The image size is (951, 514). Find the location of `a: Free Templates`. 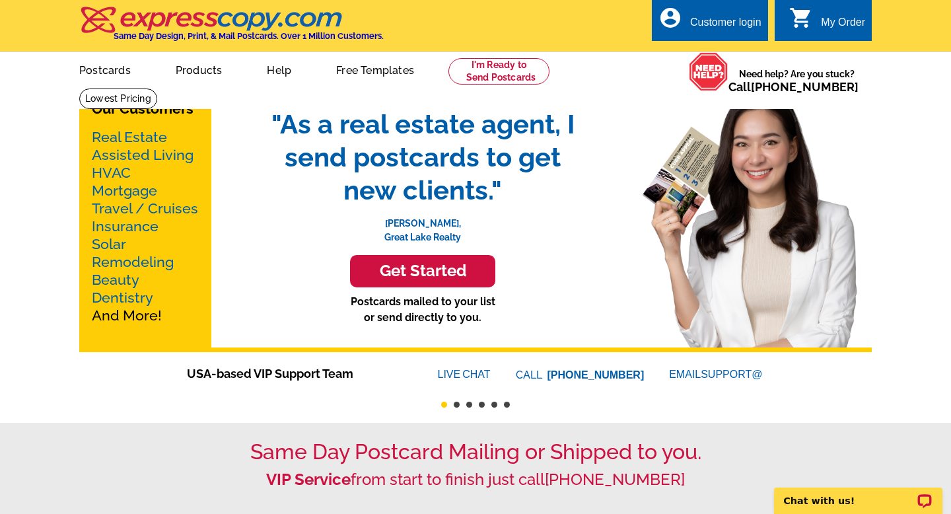

a: Free Templates is located at coordinates (375, 69).